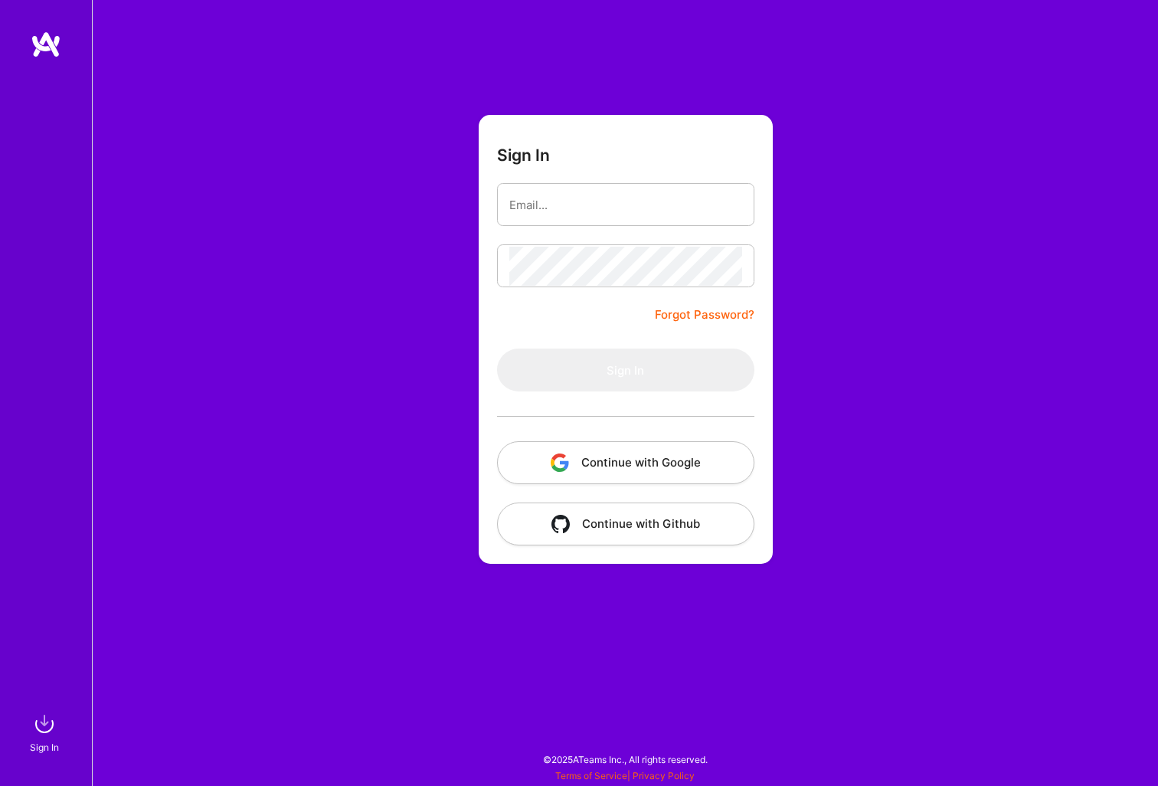 The image size is (1158, 786). What do you see at coordinates (626, 524) in the screenshot?
I see `button: Continue with Github` at bounding box center [626, 524].